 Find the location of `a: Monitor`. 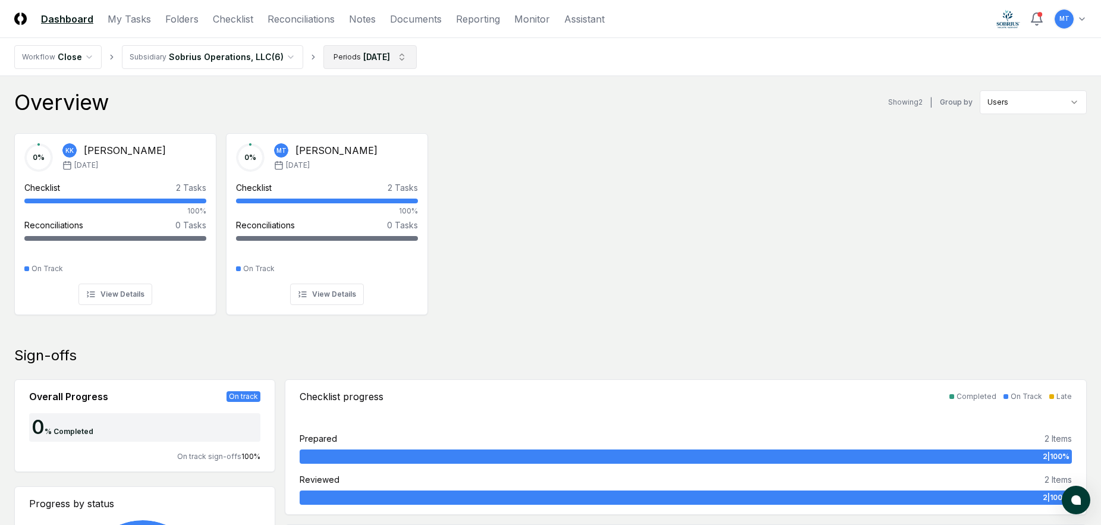

a: Monitor is located at coordinates (532, 19).